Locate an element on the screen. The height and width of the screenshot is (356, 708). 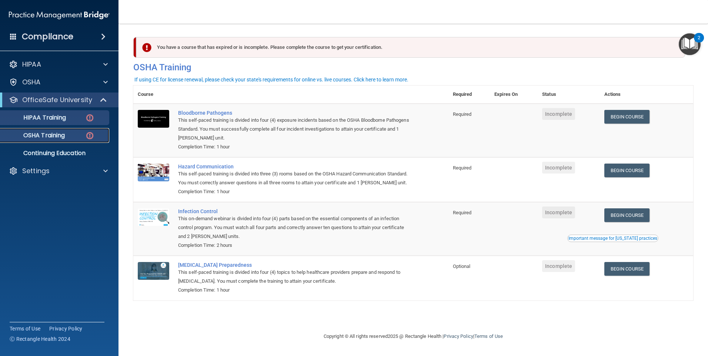
p: Settings is located at coordinates (36, 171).